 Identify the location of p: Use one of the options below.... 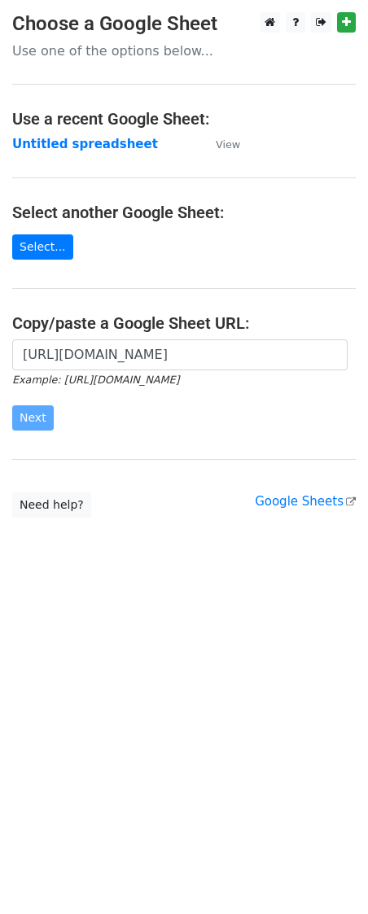
(184, 50).